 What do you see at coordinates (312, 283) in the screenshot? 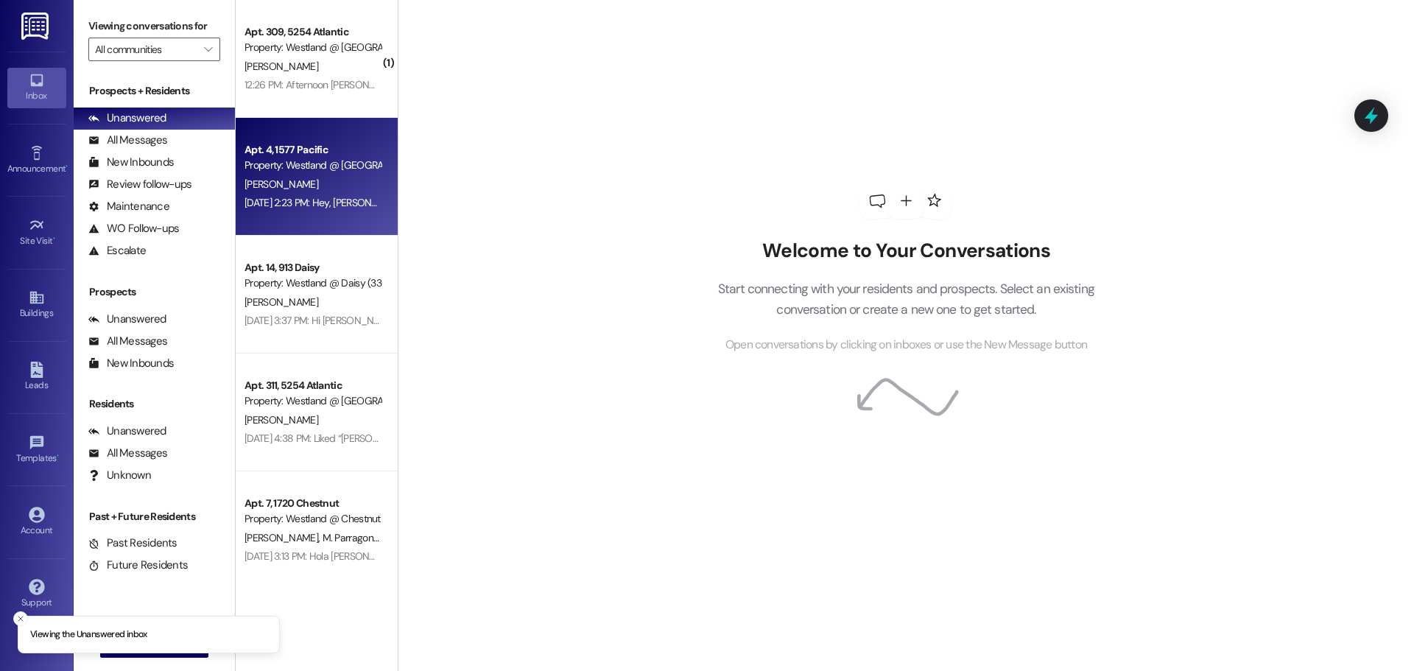
I see `div: Property: Westland @ Daisy (3309)` at bounding box center [312, 283].